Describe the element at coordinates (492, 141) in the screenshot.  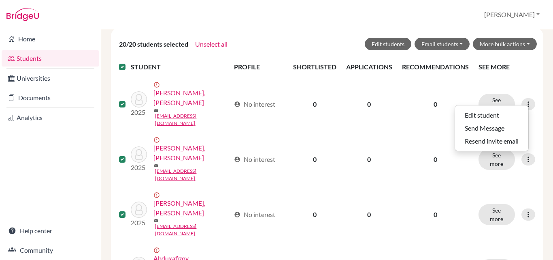
I see `button: Resend invite email` at that location.